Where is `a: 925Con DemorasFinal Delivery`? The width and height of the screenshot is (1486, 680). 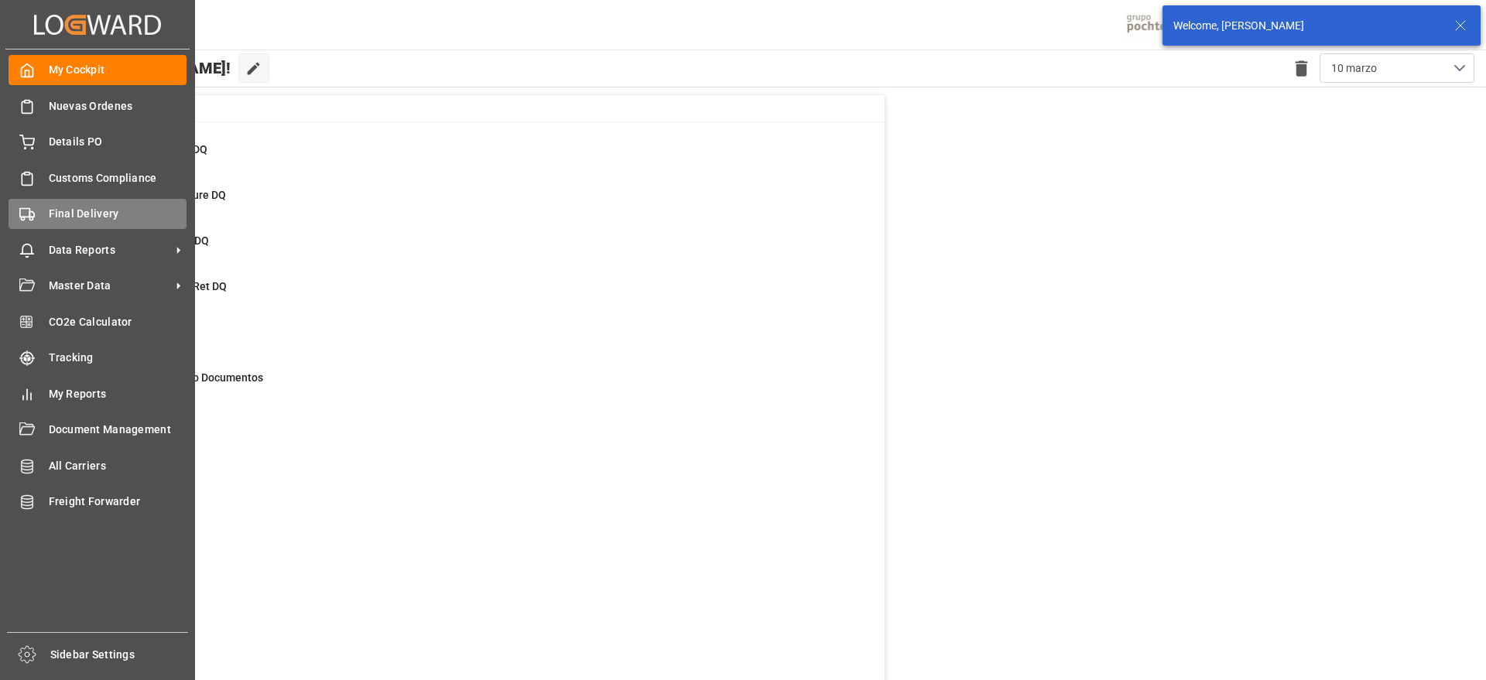
a: 925Con DemorasFinal Delivery is located at coordinates (472, 432).